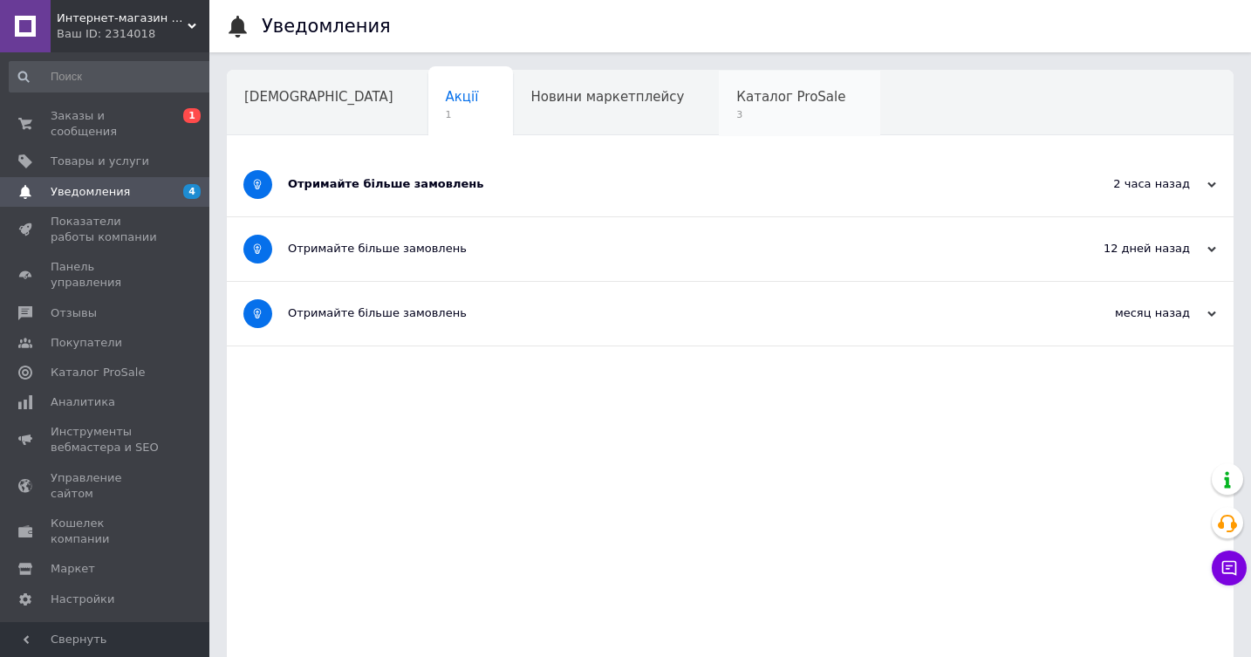 The width and height of the screenshot is (1251, 657). I want to click on span: Управление сайтом, so click(106, 486).